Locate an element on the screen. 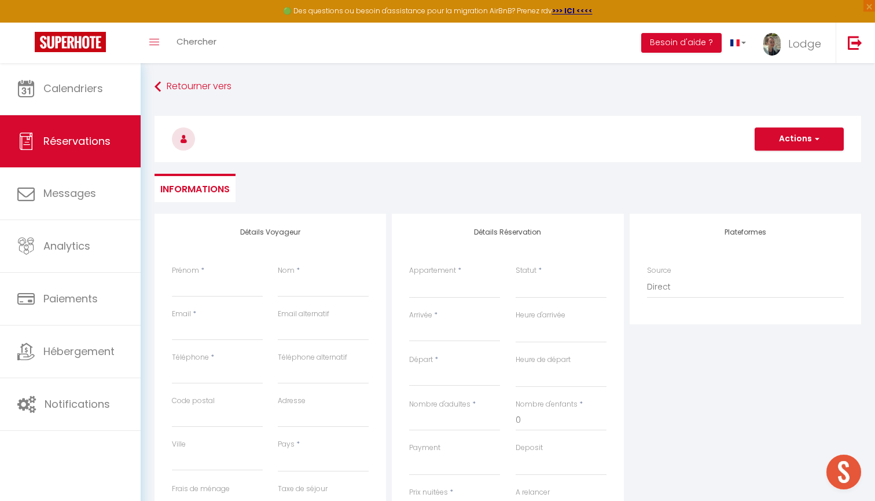 The image size is (875, 501). label: Pays is located at coordinates (286, 444).